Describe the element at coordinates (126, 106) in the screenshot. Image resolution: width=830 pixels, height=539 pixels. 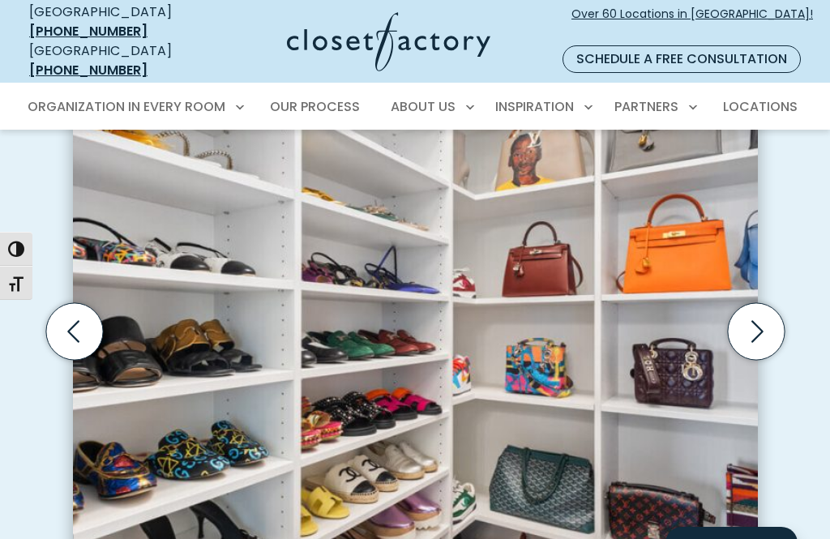
I see `span: Organization in Every Room` at that location.